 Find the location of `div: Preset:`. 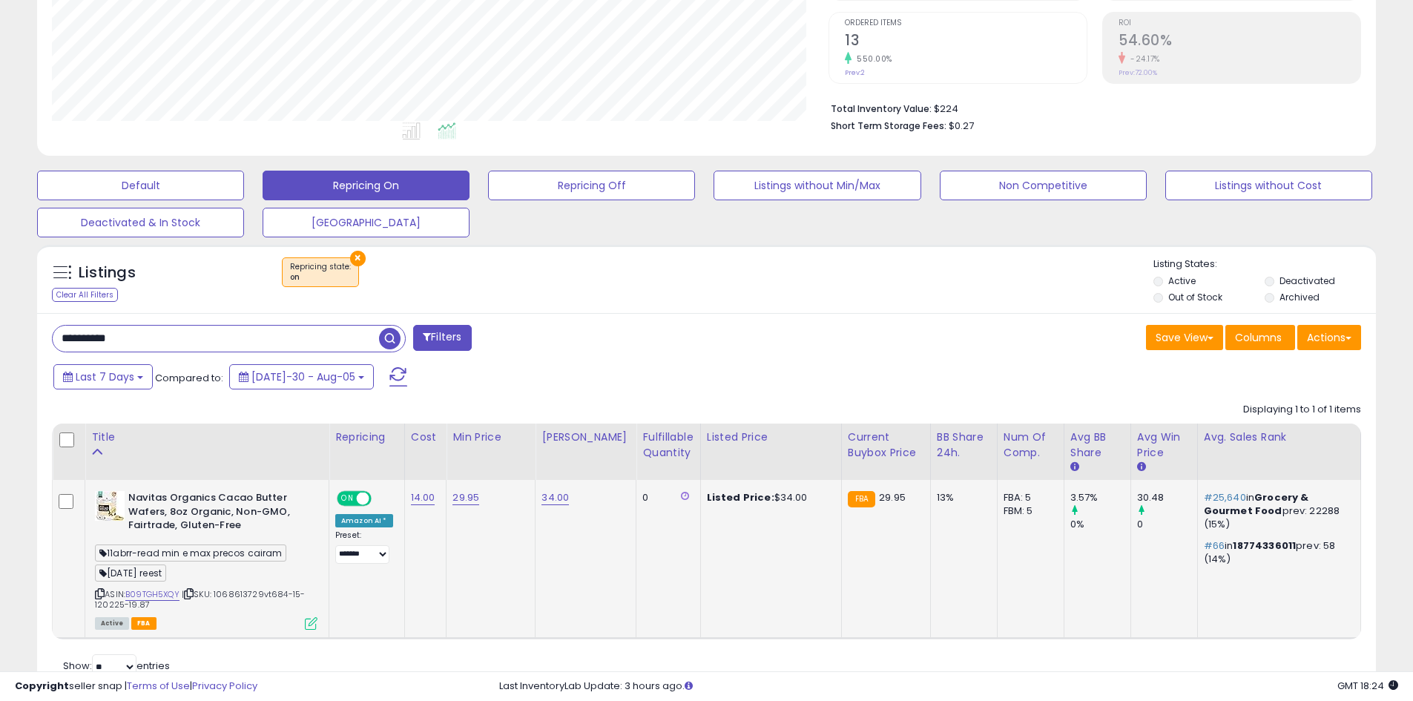

div: Preset: is located at coordinates (364, 547).